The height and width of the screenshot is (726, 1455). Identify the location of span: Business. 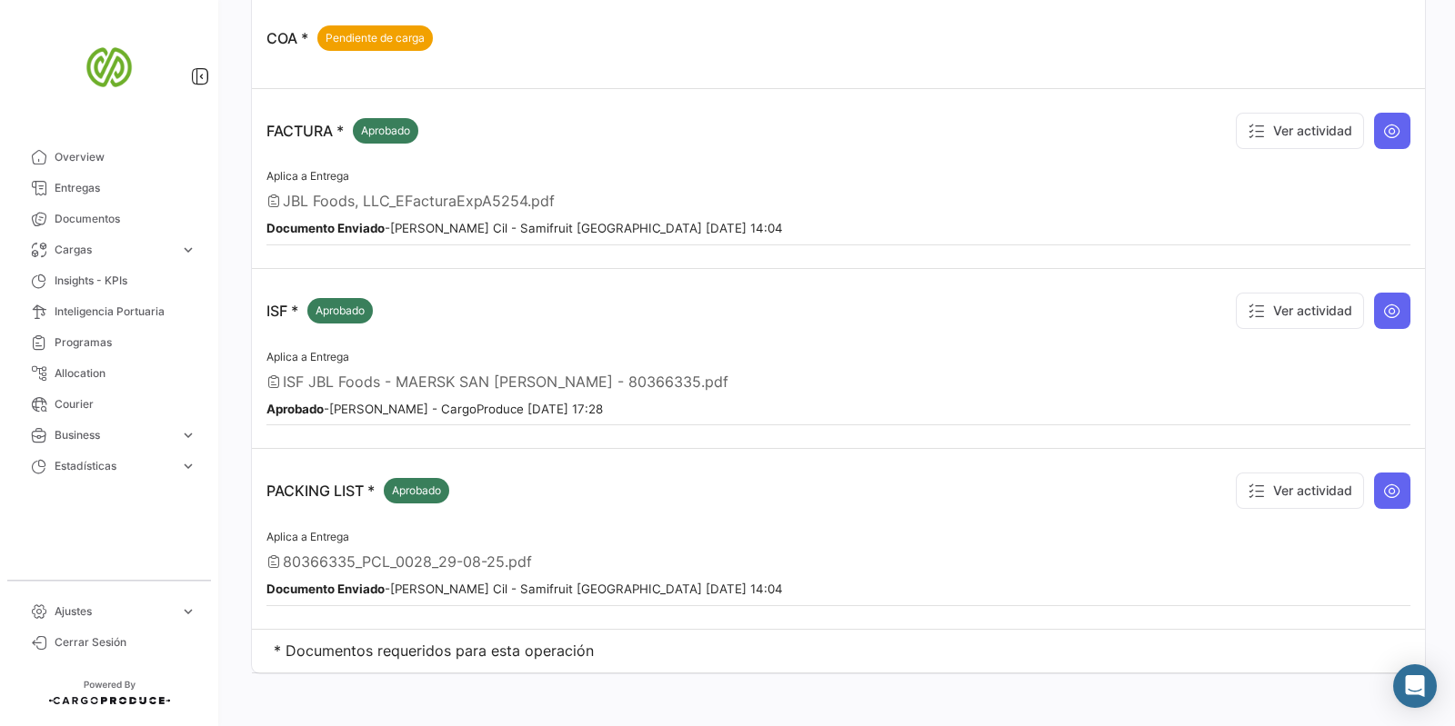
(114, 435).